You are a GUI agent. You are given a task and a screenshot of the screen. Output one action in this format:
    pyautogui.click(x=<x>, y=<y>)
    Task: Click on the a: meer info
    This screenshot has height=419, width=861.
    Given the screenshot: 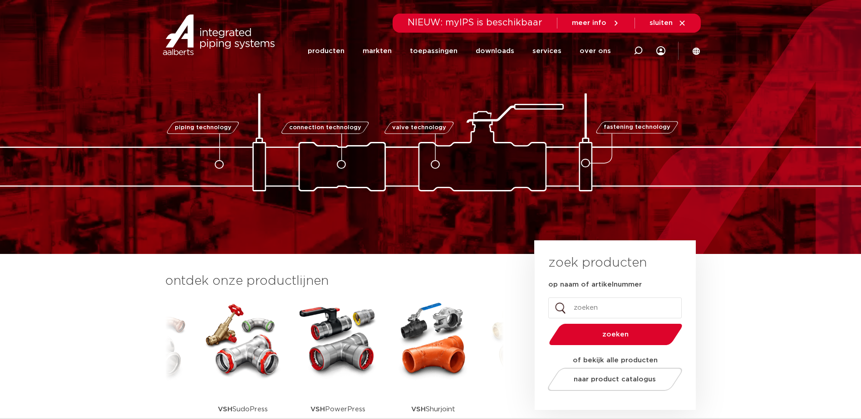 What is the action you would take?
    pyautogui.click(x=596, y=23)
    